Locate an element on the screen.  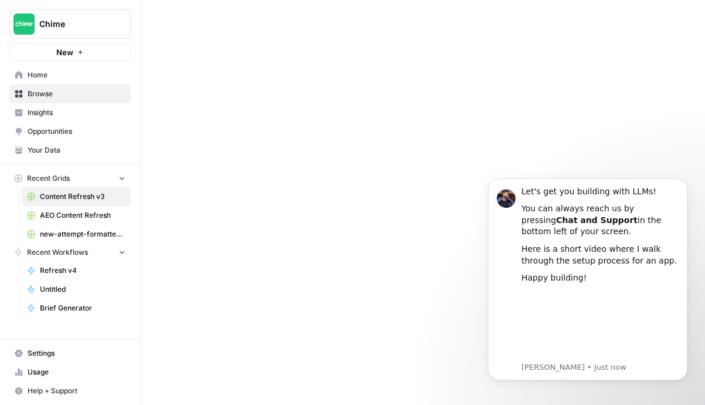
div: Message content is located at coordinates (130, 105).